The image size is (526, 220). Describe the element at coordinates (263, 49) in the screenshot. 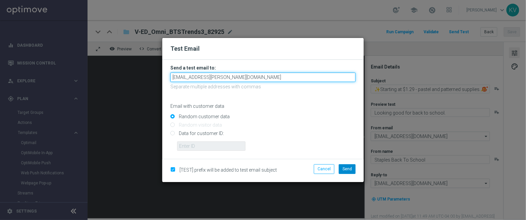

I see `h2: Test Email` at that location.